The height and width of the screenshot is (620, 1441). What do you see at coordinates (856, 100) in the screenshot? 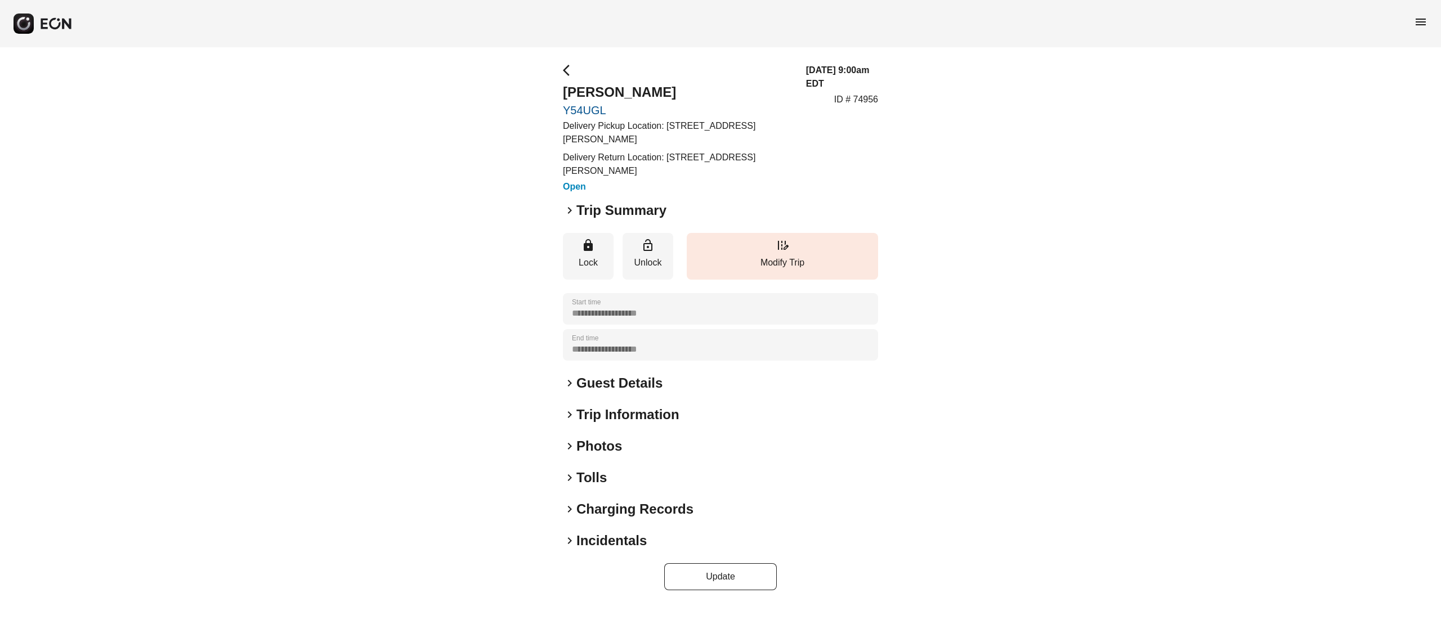
I see `p: ID # 74956` at bounding box center [856, 100].